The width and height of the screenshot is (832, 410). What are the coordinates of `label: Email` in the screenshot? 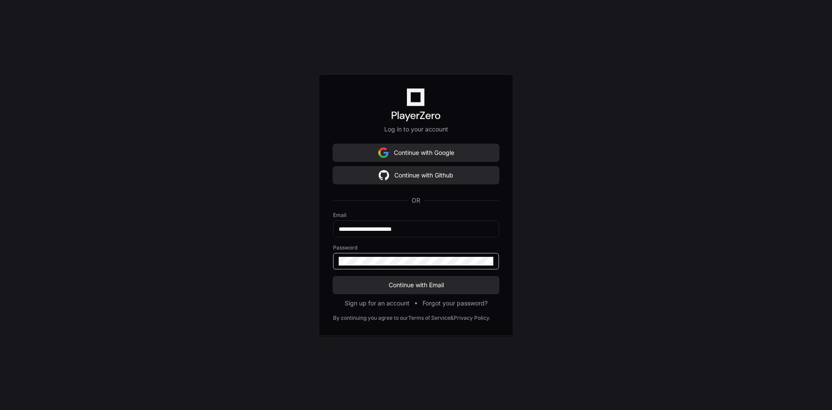 It's located at (416, 215).